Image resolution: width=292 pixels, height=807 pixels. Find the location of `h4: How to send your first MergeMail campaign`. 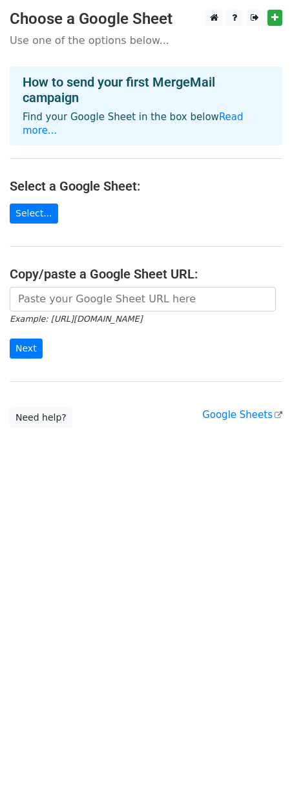

h4: How to send your first MergeMail campaign is located at coordinates (146, 90).